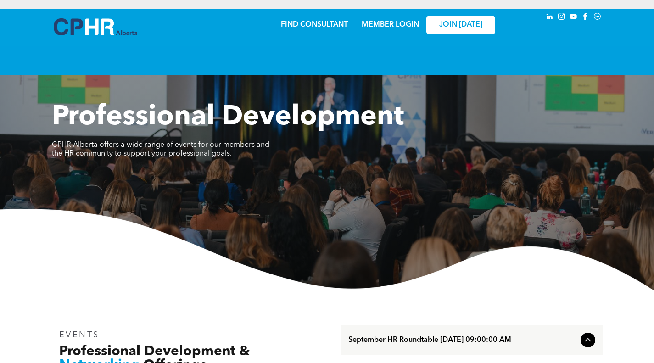 The width and height of the screenshot is (654, 363). I want to click on a: youtube, so click(574, 17).